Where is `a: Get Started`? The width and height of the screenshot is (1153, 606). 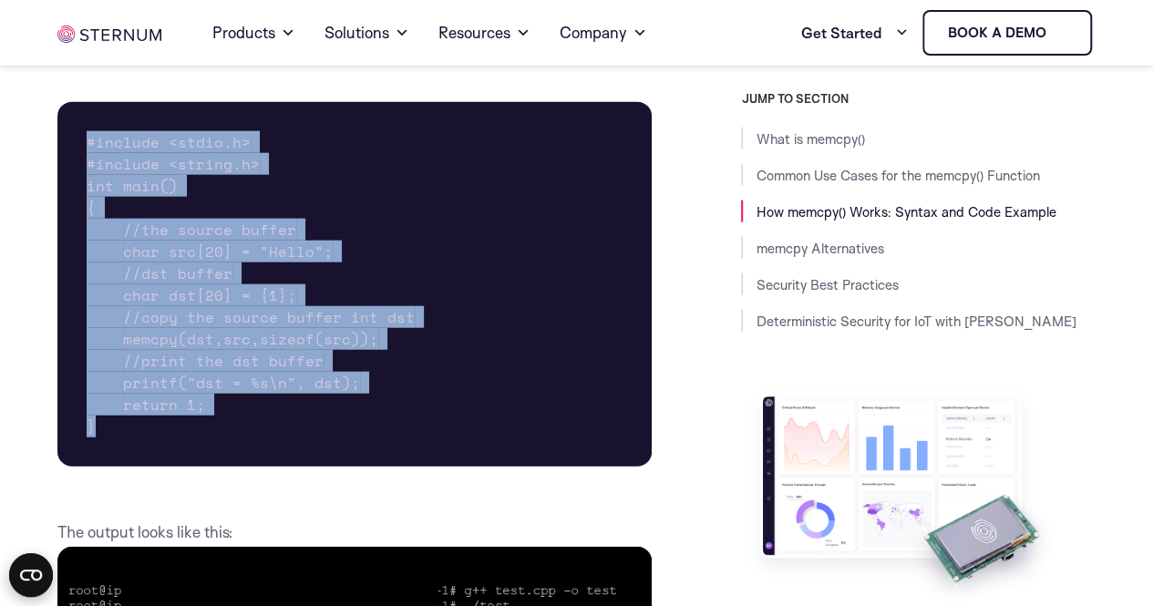 a: Get Started is located at coordinates (854, 33).